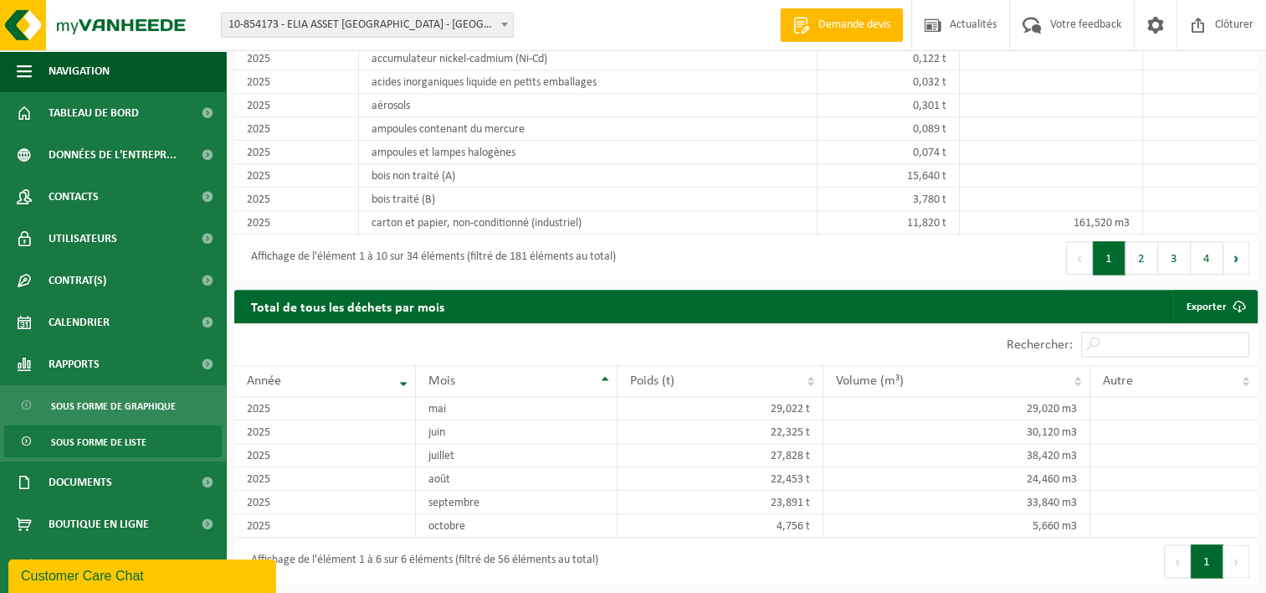 The image size is (1266, 593). What do you see at coordinates (957, 479) in the screenshot?
I see `td: 24,460 m3` at bounding box center [957, 479].